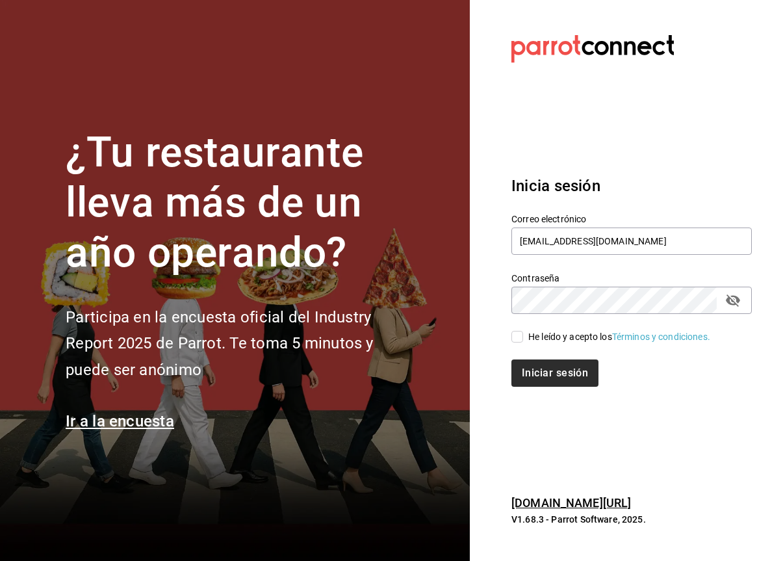 The image size is (783, 561). Describe the element at coordinates (241, 203) in the screenshot. I see `h1: ¿Tu restaurante lleva más de un año operando?` at that location.